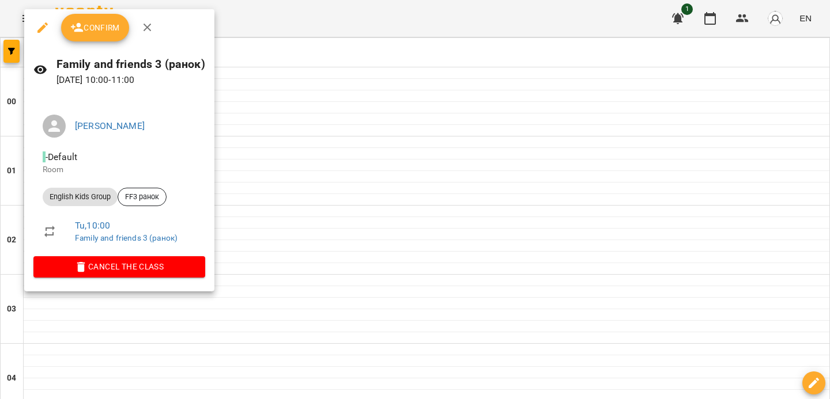 The width and height of the screenshot is (830, 399). I want to click on button: Confirm, so click(95, 28).